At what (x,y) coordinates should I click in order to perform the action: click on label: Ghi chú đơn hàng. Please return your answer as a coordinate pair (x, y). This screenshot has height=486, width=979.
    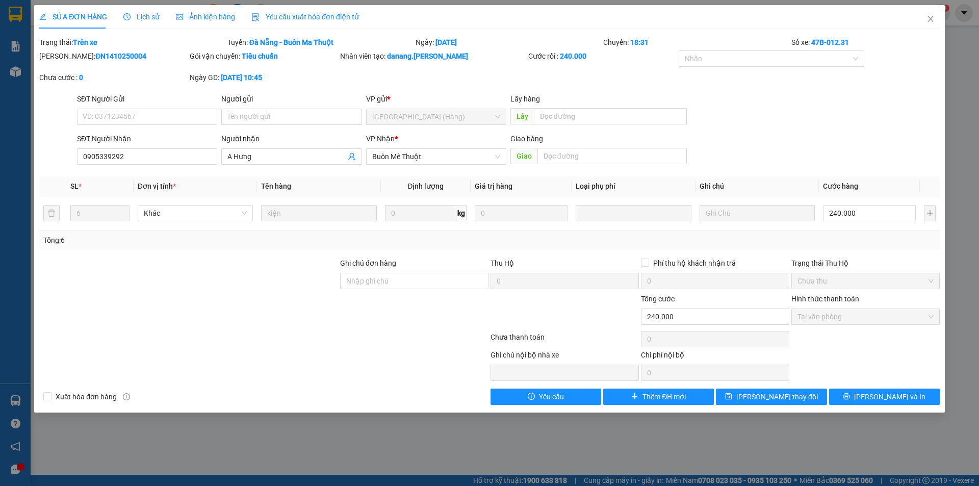
    Looking at the image, I should click on (368, 263).